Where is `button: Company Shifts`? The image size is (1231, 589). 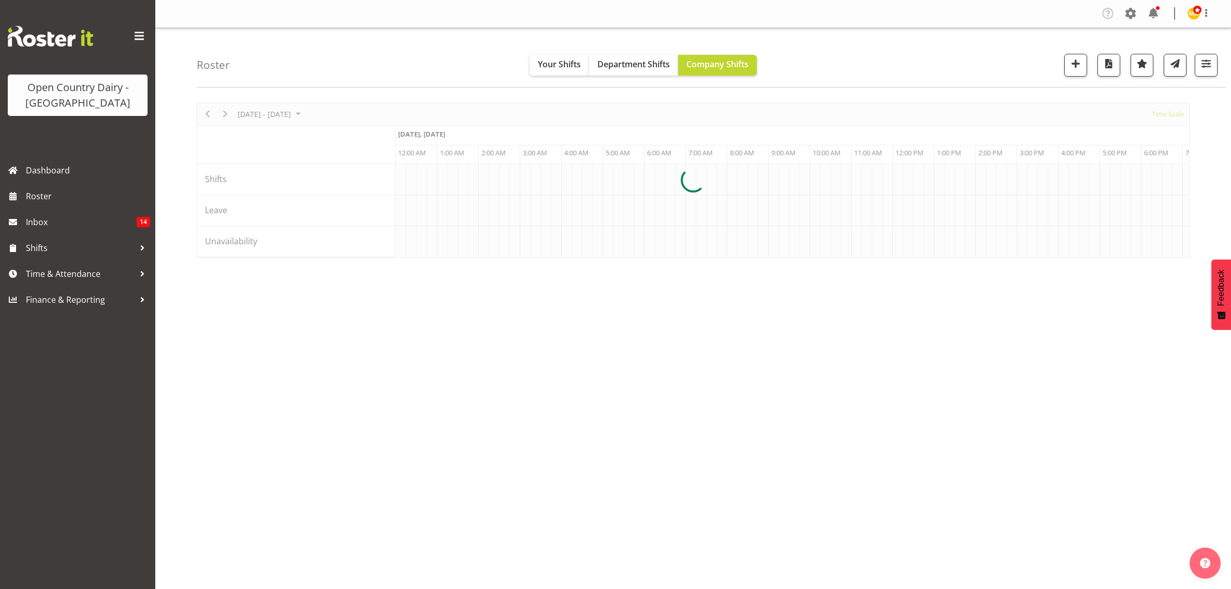 button: Company Shifts is located at coordinates (718, 65).